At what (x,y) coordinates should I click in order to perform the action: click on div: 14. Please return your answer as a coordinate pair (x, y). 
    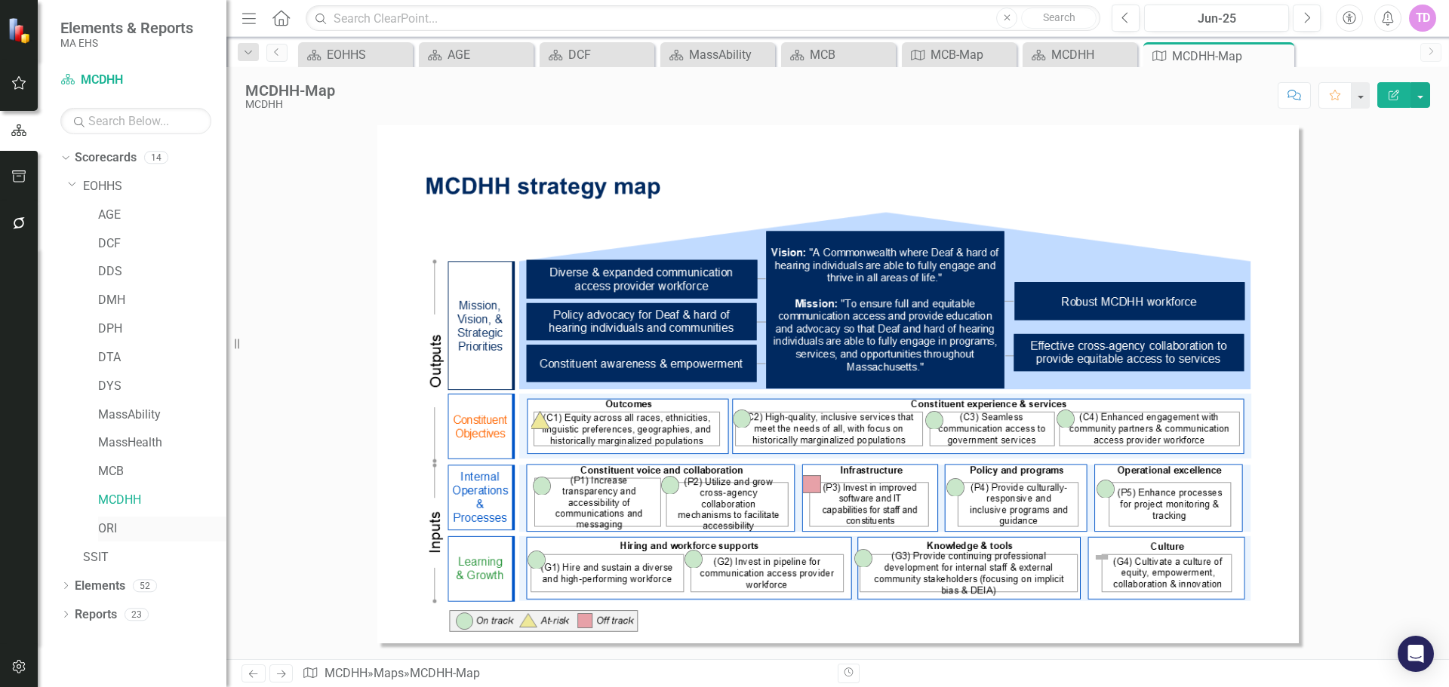
    Looking at the image, I should click on (156, 158).